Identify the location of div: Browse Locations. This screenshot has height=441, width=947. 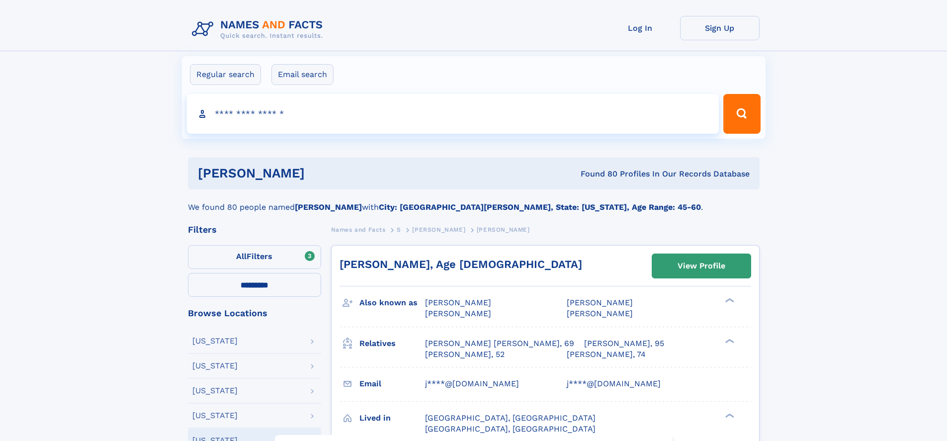
(255, 313).